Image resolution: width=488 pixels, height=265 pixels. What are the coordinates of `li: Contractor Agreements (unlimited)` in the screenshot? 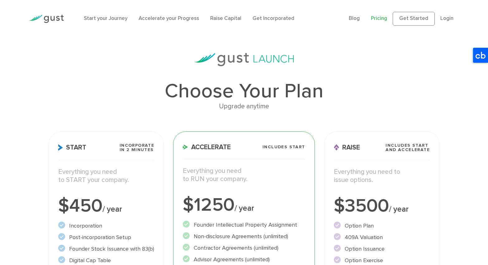 It's located at (244, 248).